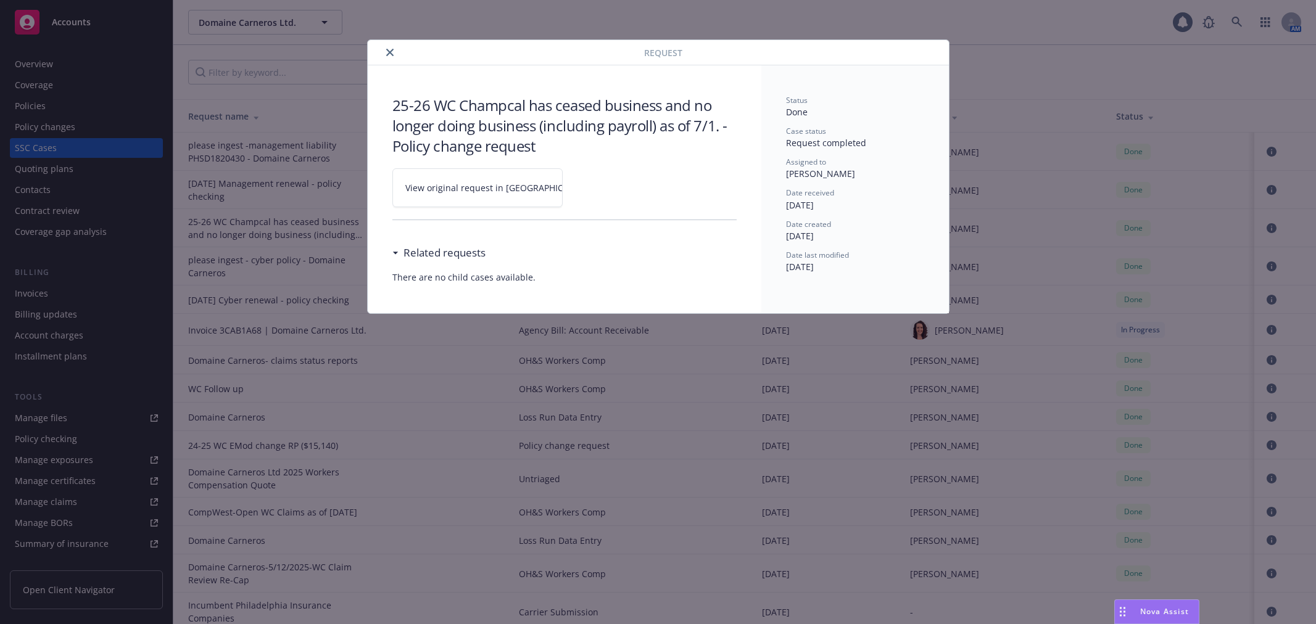 The height and width of the screenshot is (624, 1316). Describe the element at coordinates (806, 131) in the screenshot. I see `span: Case status` at that location.